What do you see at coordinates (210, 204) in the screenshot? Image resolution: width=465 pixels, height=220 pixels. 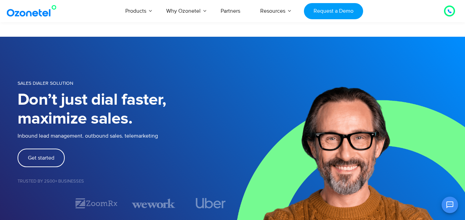 I see `img: uber` at bounding box center [210, 204].